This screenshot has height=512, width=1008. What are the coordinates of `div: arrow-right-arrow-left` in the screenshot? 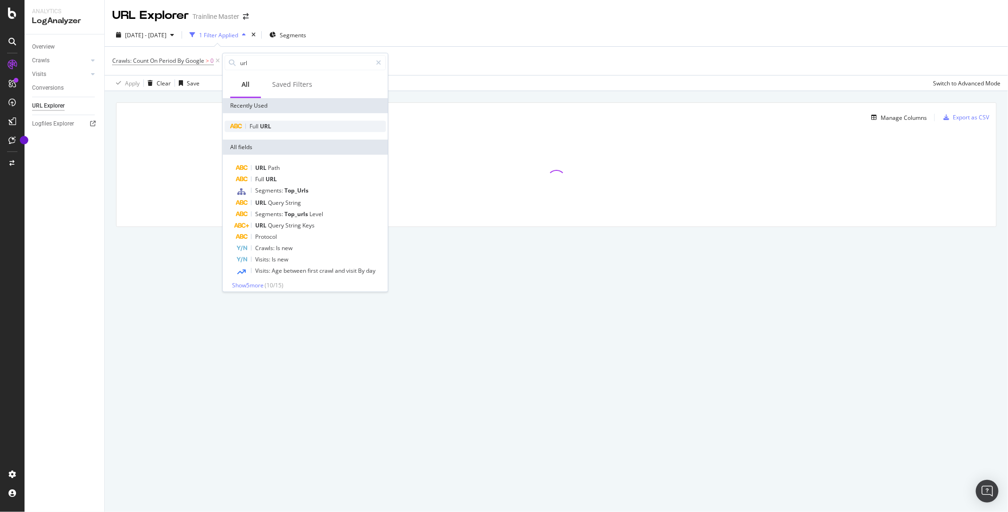 It's located at (246, 17).